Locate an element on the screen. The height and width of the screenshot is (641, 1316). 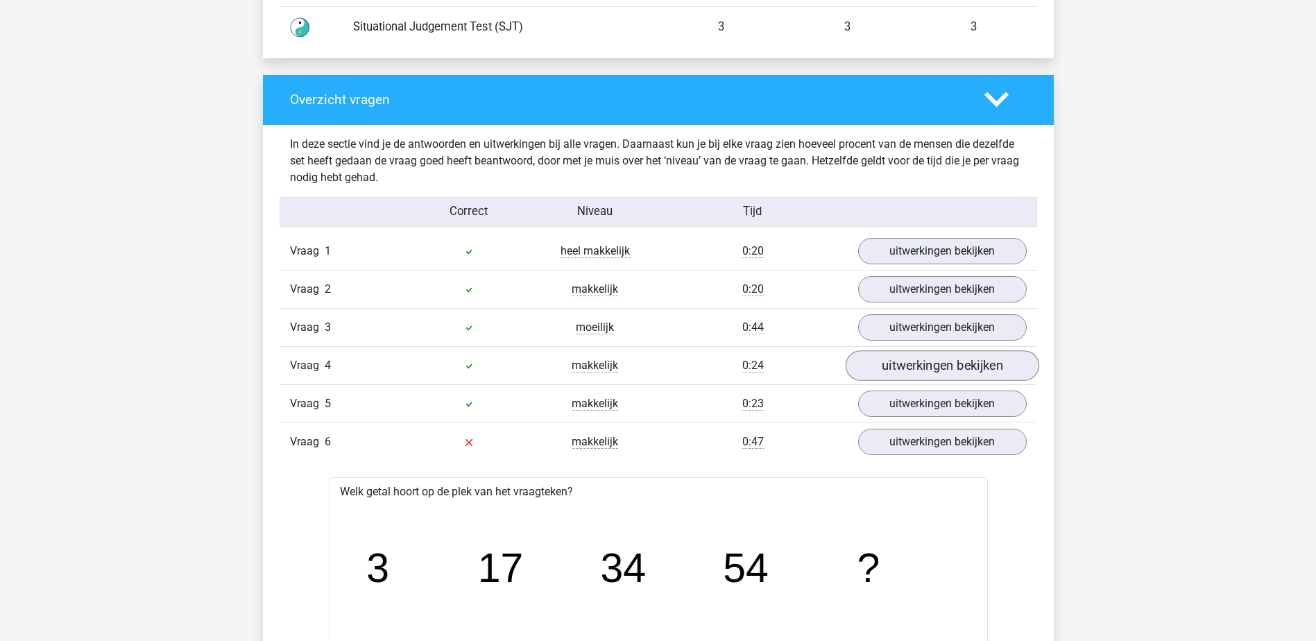
span: 0:47 is located at coordinates (753, 442).